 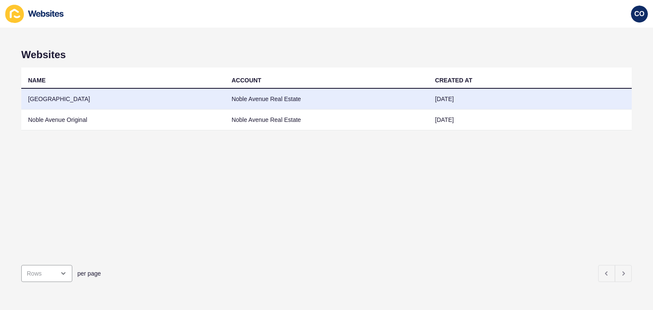 What do you see at coordinates (47, 274) in the screenshot?
I see `div: open menu` at bounding box center [47, 274].